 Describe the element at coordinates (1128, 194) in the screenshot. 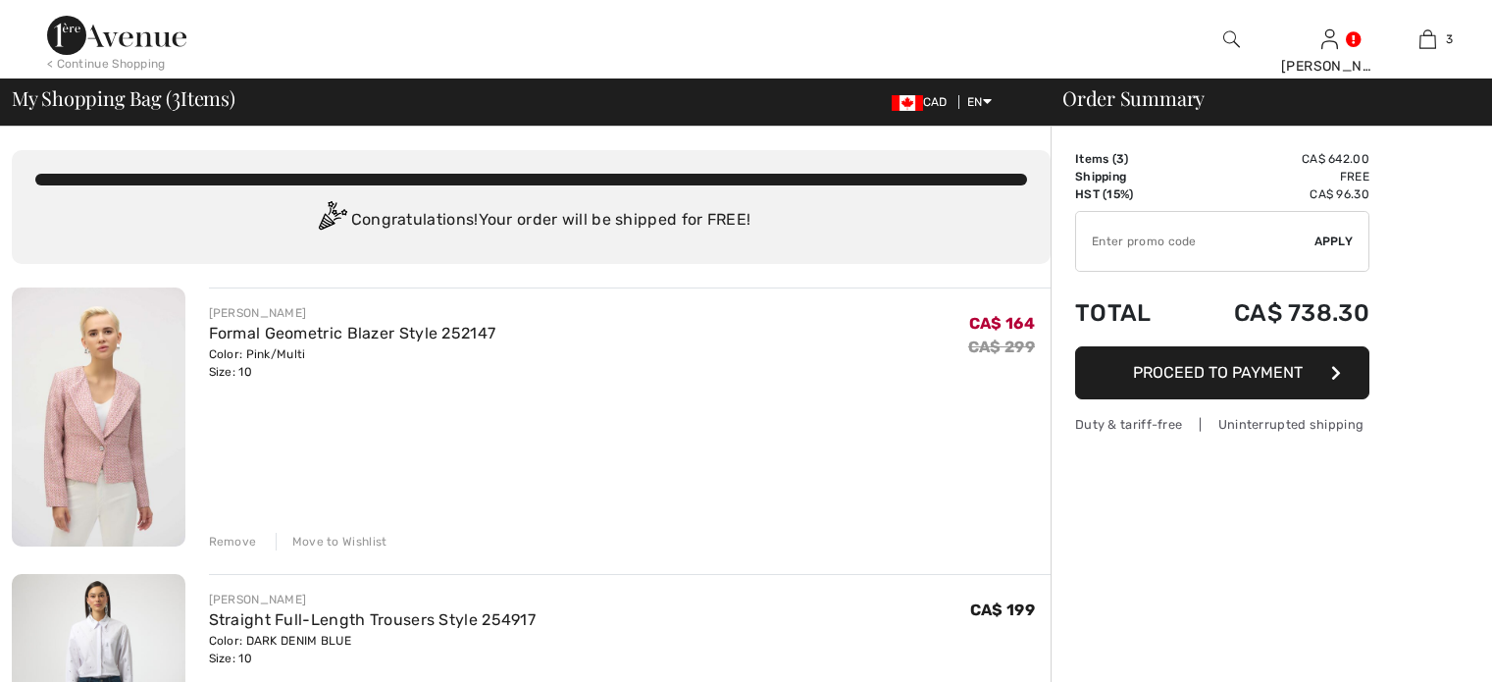

I see `td: HST (15%)` at that location.